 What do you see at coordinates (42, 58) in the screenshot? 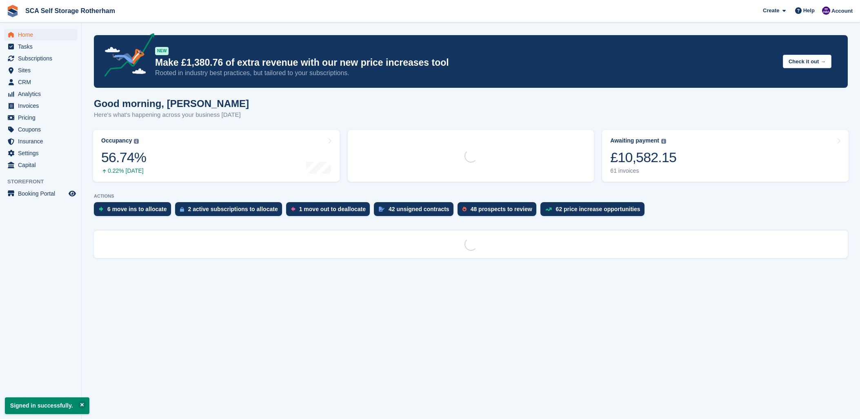
I see `span: Subscriptions` at bounding box center [42, 58].